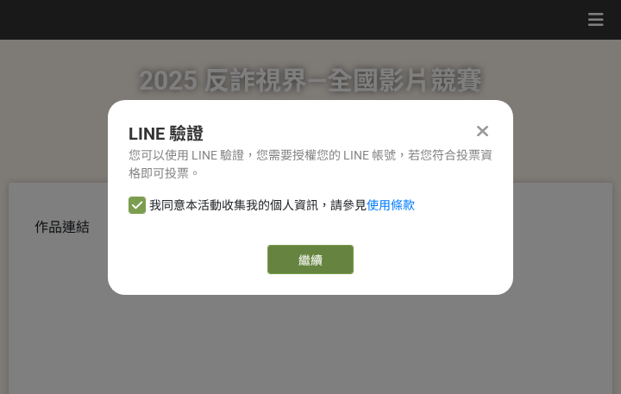  Describe the element at coordinates (390, 205) in the screenshot. I see `a: 使用條款` at that location.